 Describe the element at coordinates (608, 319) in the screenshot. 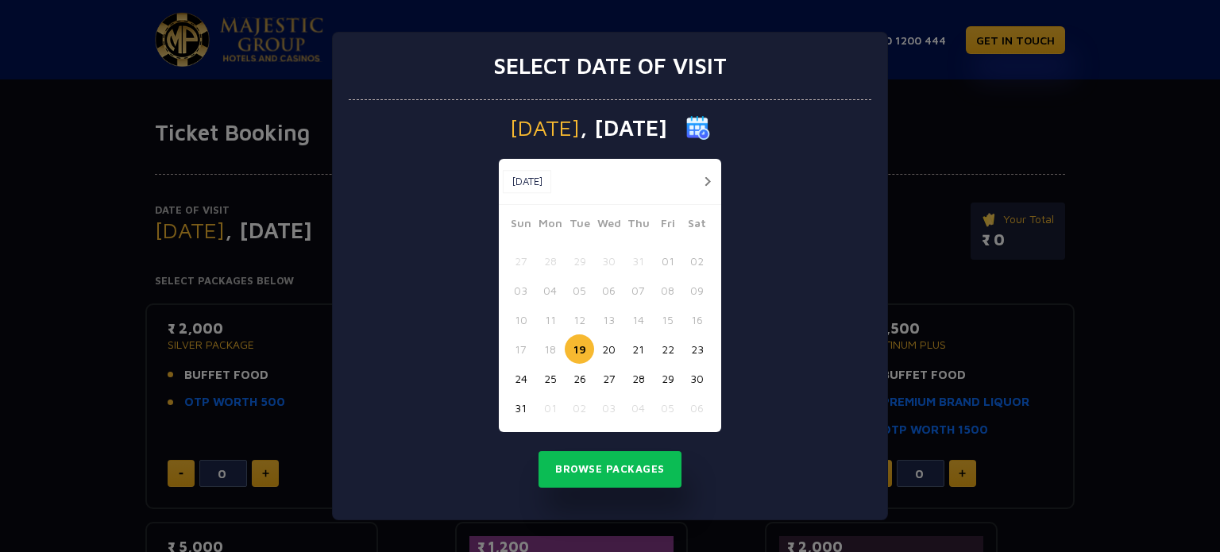

I see `button: 13` at that location.